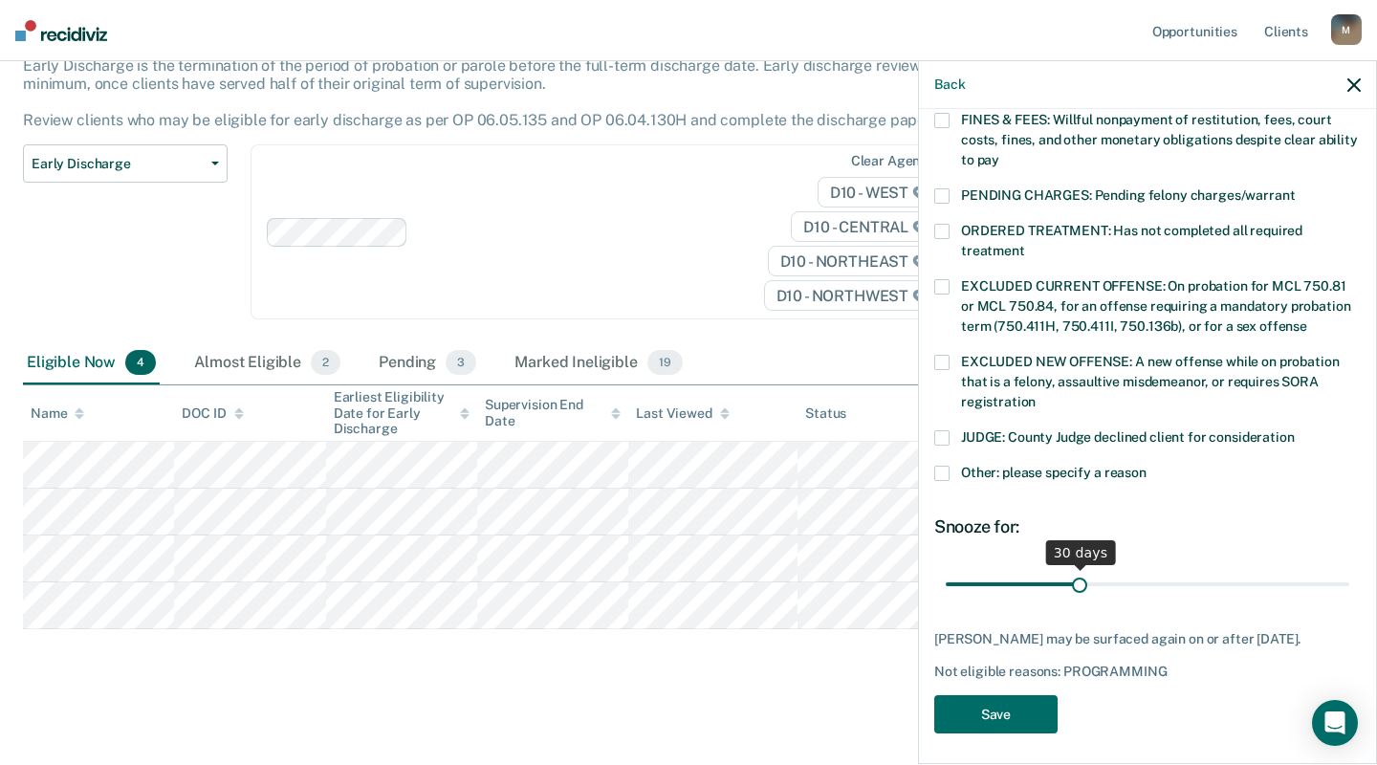 This screenshot has height=765, width=1377. What do you see at coordinates (665, 362) in the screenshot?
I see `span: 19` at bounding box center [665, 362].